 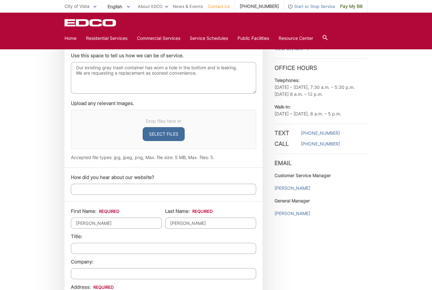 I want to click on span: Accepted file types: jpg, jpeg, png, Max. file size: 5 MB, Max. files: 5., so click(x=143, y=157).